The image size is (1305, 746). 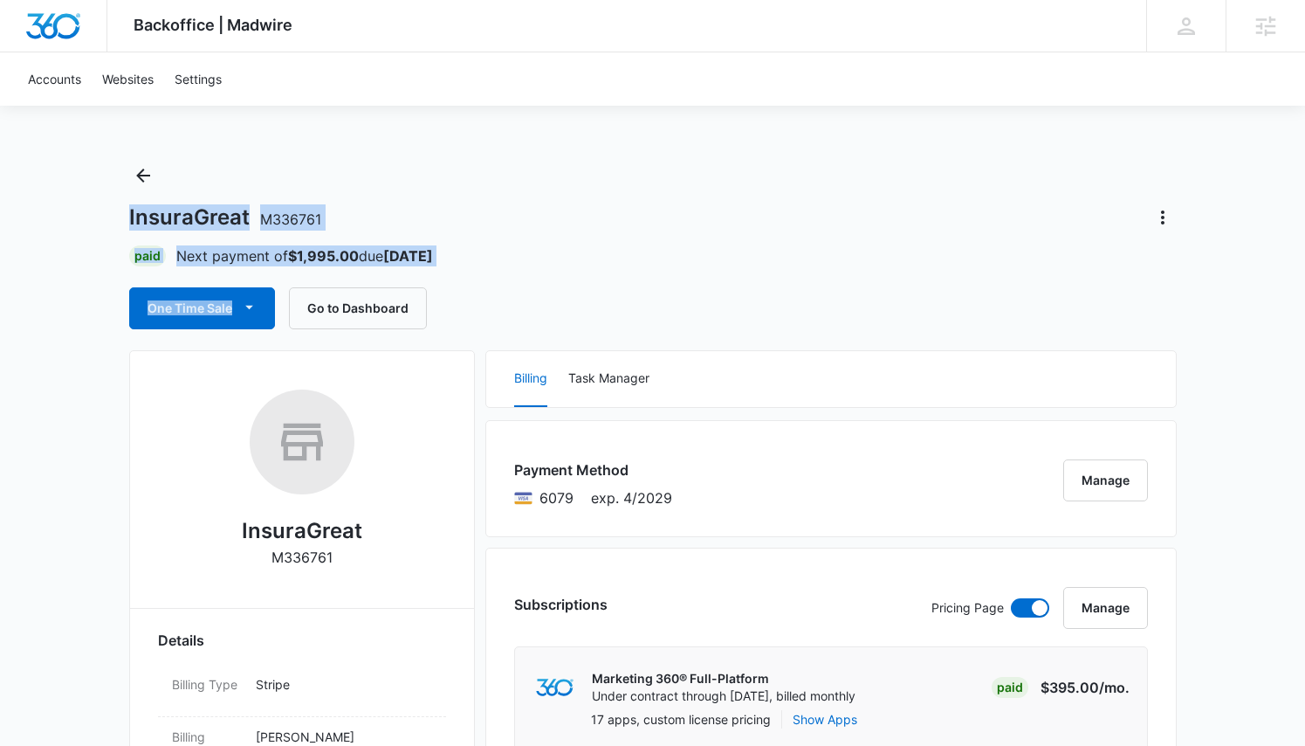 What do you see at coordinates (143, 175) in the screenshot?
I see `button: Back` at bounding box center [143, 175].